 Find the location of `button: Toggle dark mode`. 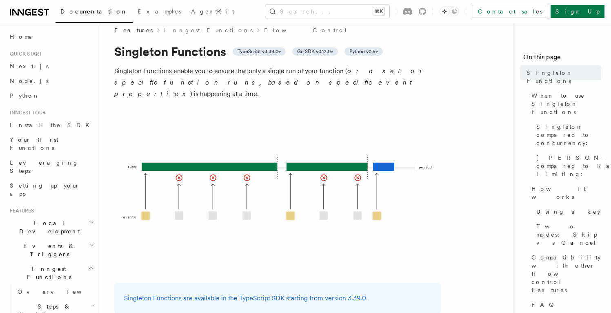

button: Toggle dark mode is located at coordinates (449, 11).